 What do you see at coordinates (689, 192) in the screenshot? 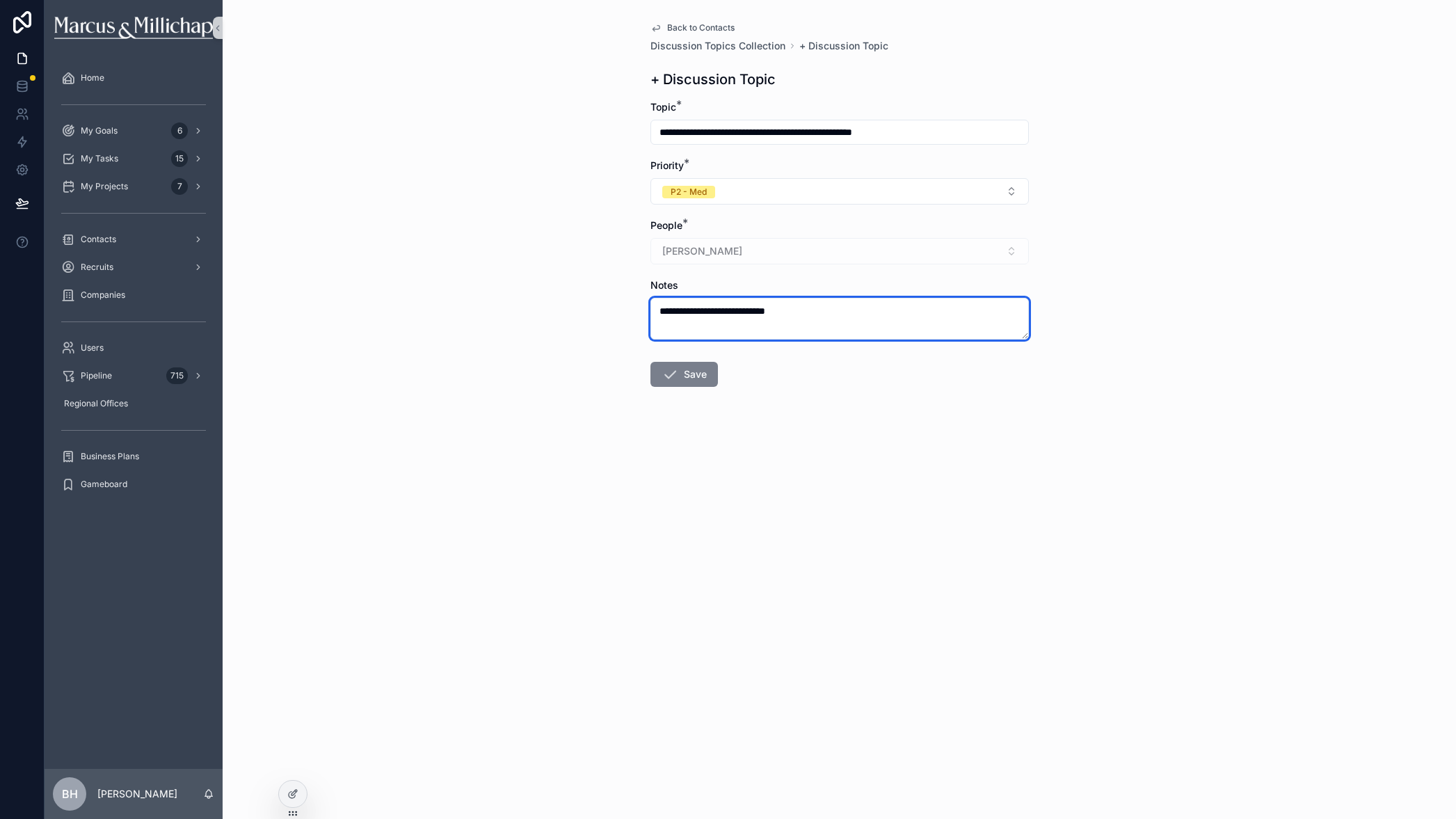
I see `div: P2 - Med` at bounding box center [689, 192].